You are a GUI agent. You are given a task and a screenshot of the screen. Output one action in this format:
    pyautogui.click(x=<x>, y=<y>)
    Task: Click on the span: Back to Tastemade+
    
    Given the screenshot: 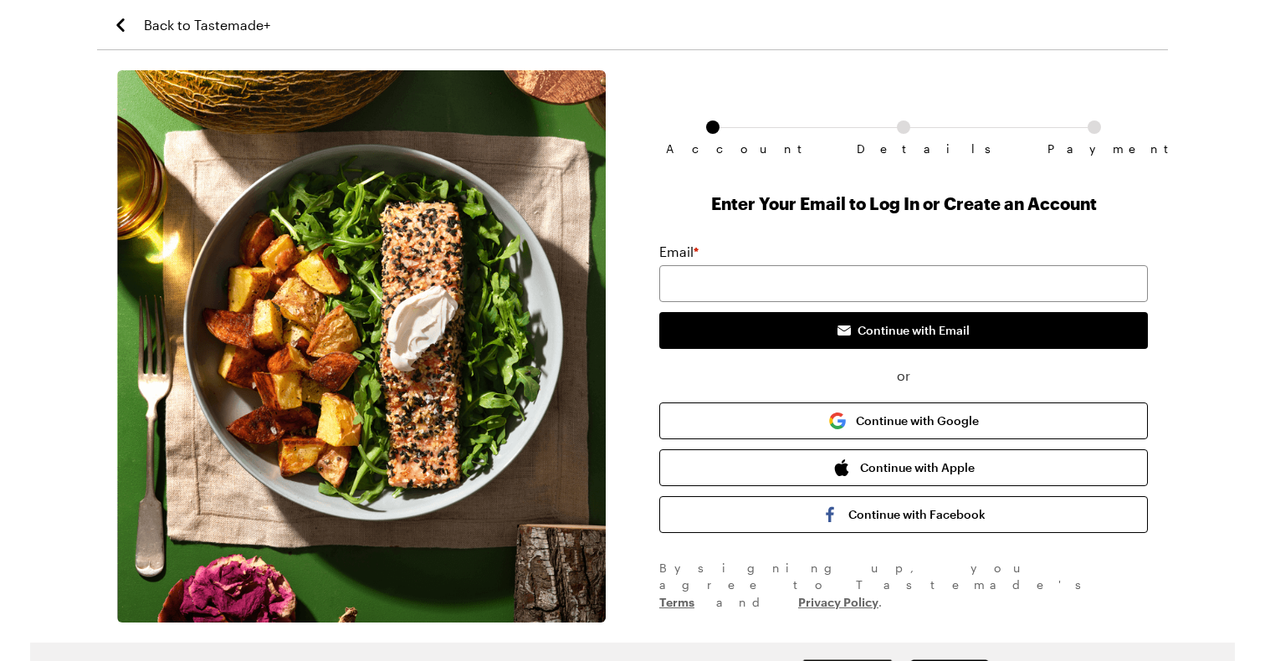 What is the action you would take?
    pyautogui.click(x=207, y=25)
    